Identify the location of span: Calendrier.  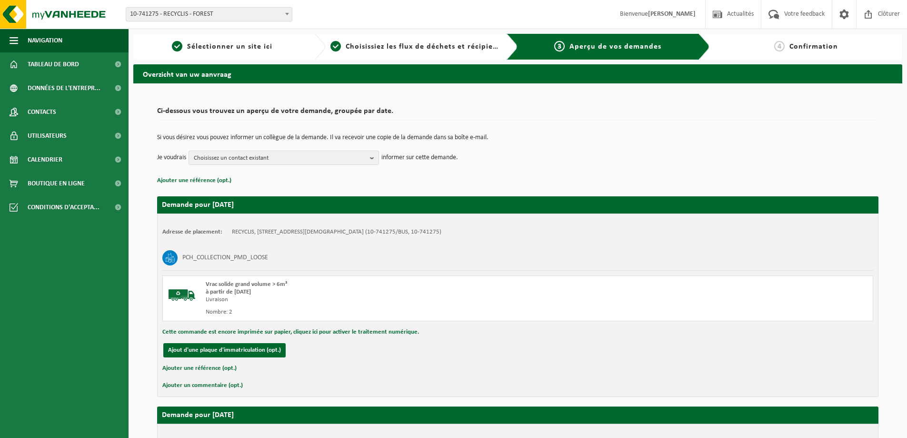
(45, 159).